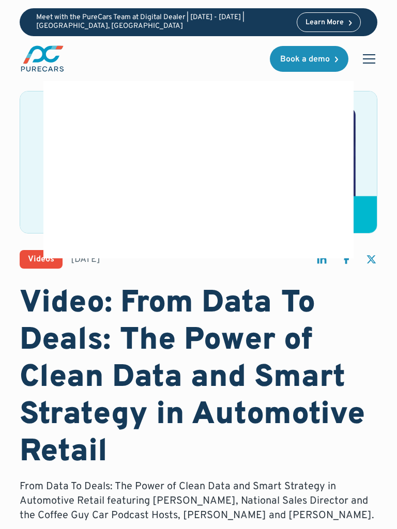 The width and height of the screenshot is (397, 529). I want to click on img: purecars logo, so click(42, 58).